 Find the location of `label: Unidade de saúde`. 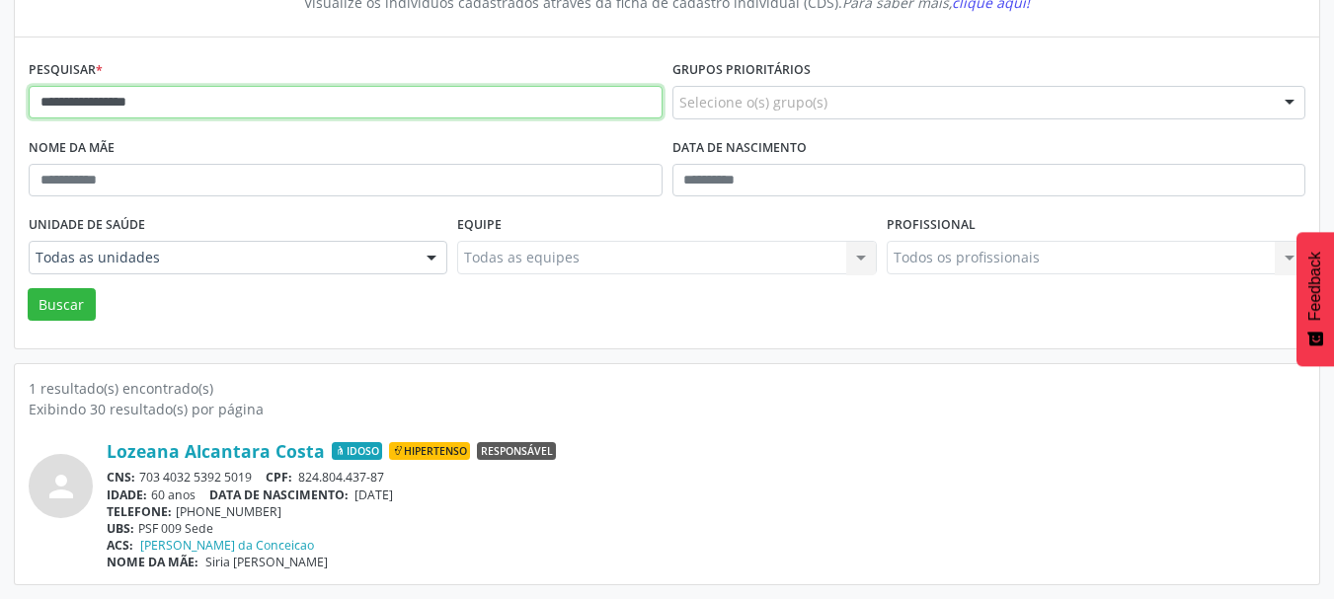

label: Unidade de saúde is located at coordinates (87, 225).